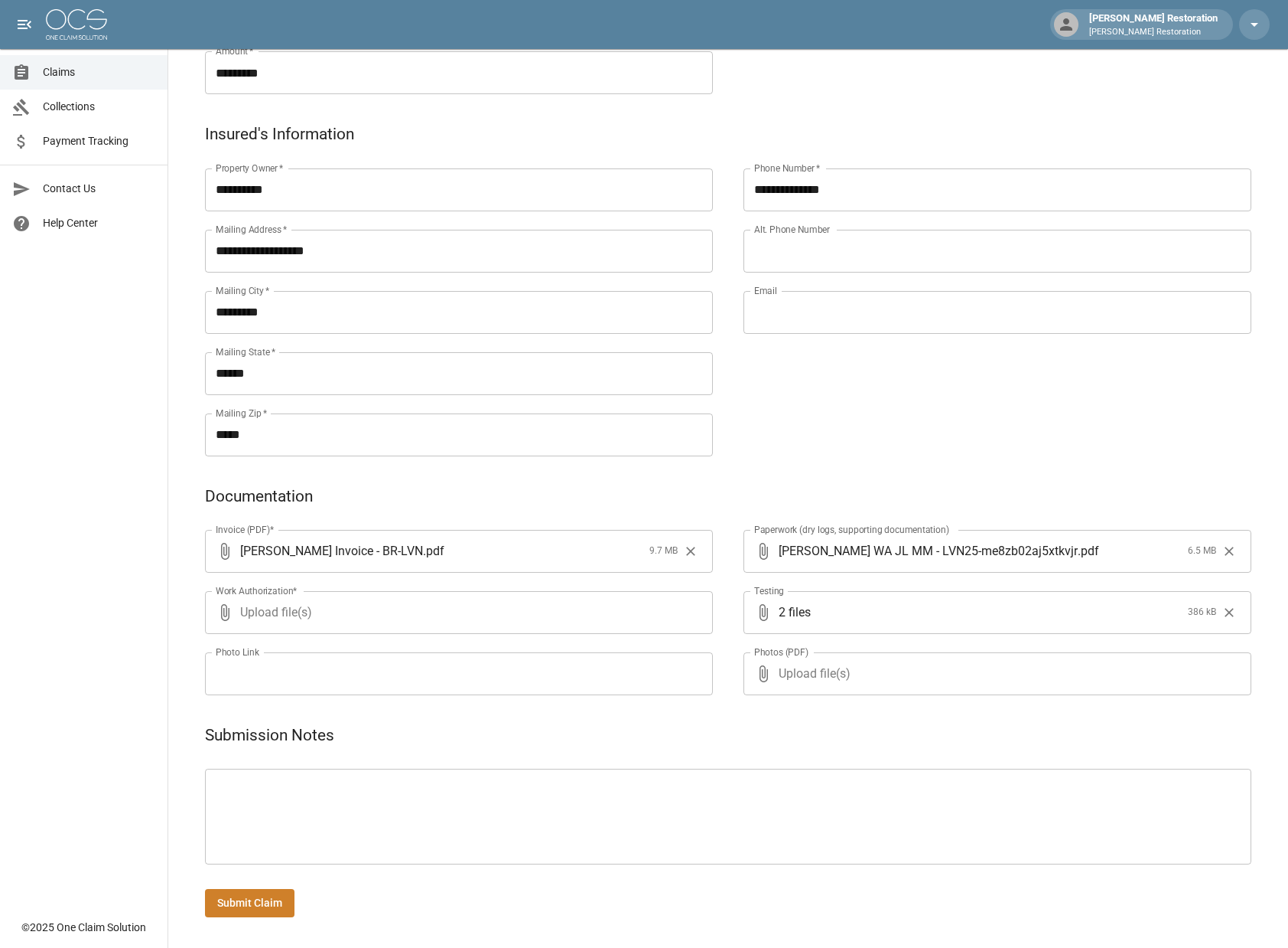 The height and width of the screenshot is (948, 1288). I want to click on button: open drawer, so click(25, 25).